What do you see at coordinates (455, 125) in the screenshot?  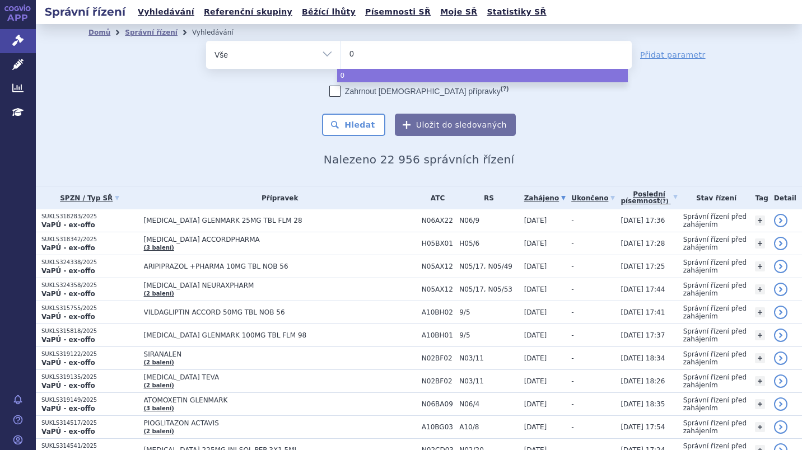 I see `button: Uložit do sledovaných` at bounding box center [455, 125].